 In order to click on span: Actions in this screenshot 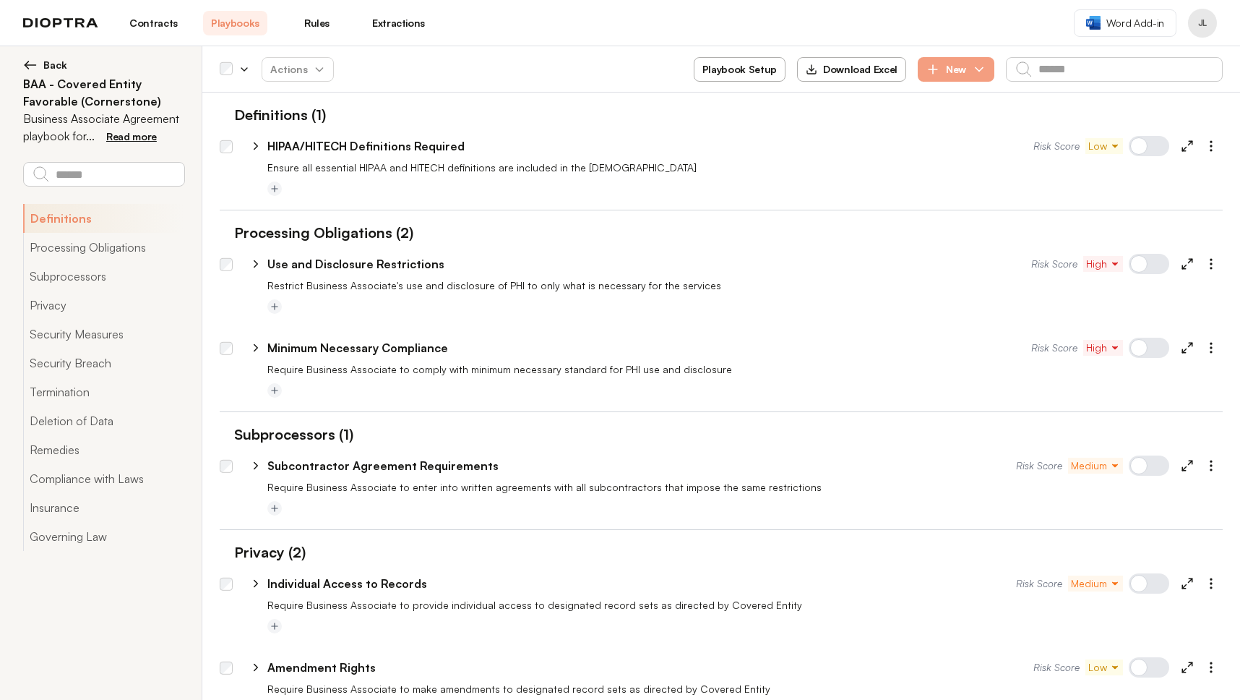, I will do `click(298, 69)`.